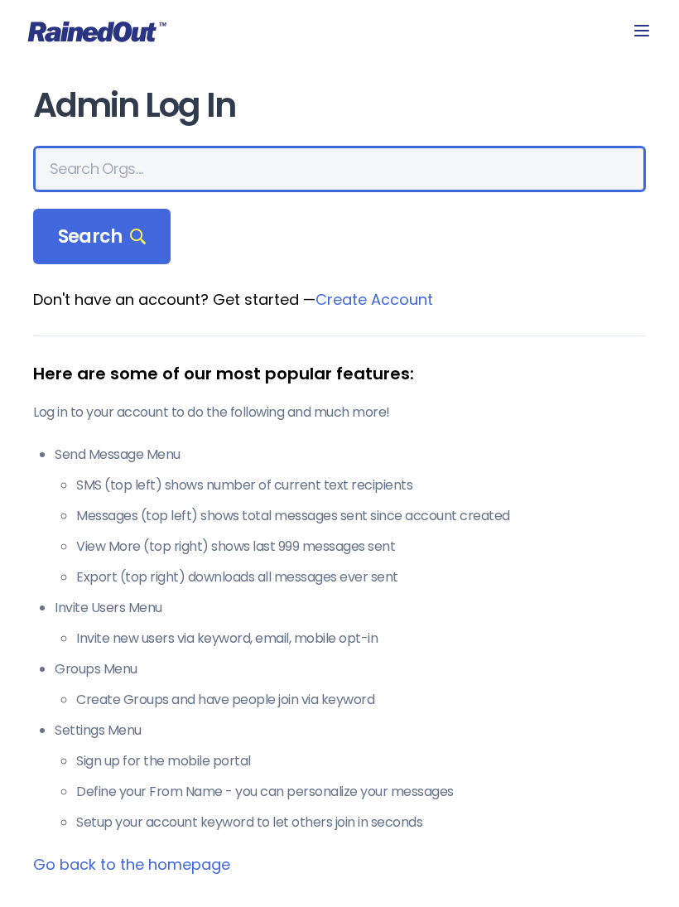 The height and width of the screenshot is (907, 679). What do you see at coordinates (339, 169) in the screenshot?
I see `input: Search Orgs…` at bounding box center [339, 169].